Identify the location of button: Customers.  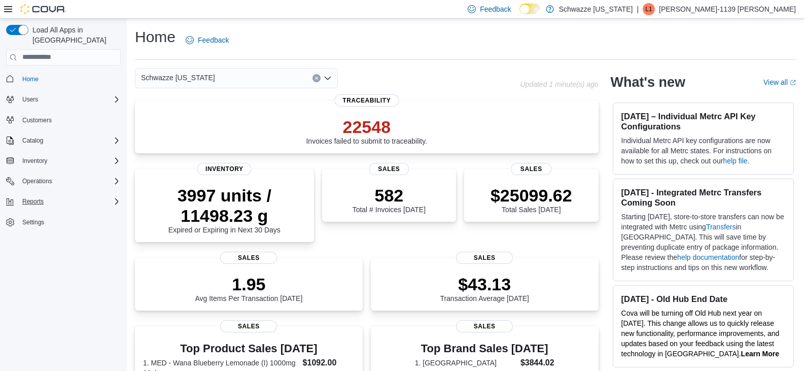
(63, 120).